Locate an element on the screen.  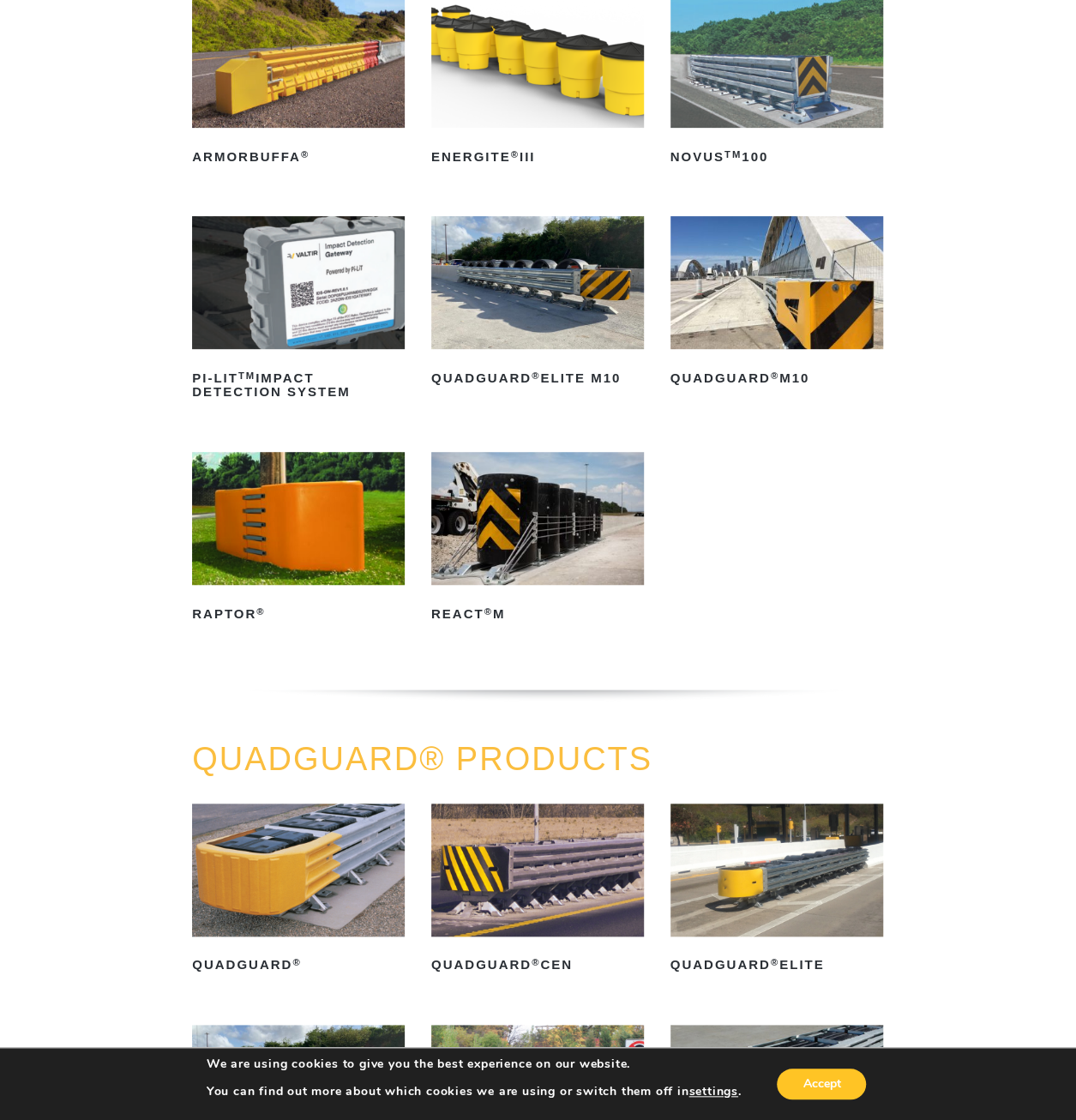
a: QuadGuard®M10 is located at coordinates (777, 303).